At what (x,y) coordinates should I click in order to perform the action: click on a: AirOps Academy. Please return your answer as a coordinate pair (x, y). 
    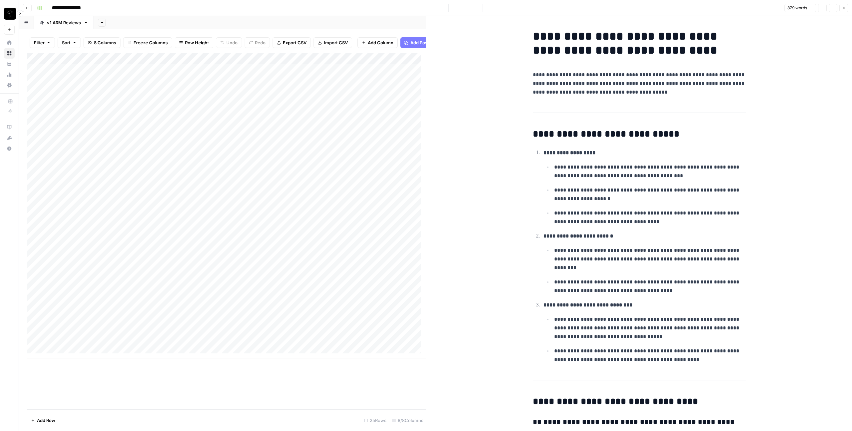
    Looking at the image, I should click on (9, 127).